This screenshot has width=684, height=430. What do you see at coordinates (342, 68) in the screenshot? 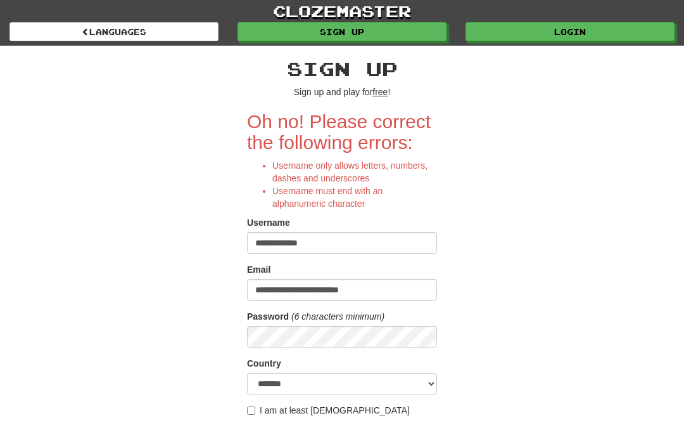
I see `h2: Sign up` at bounding box center [342, 68].